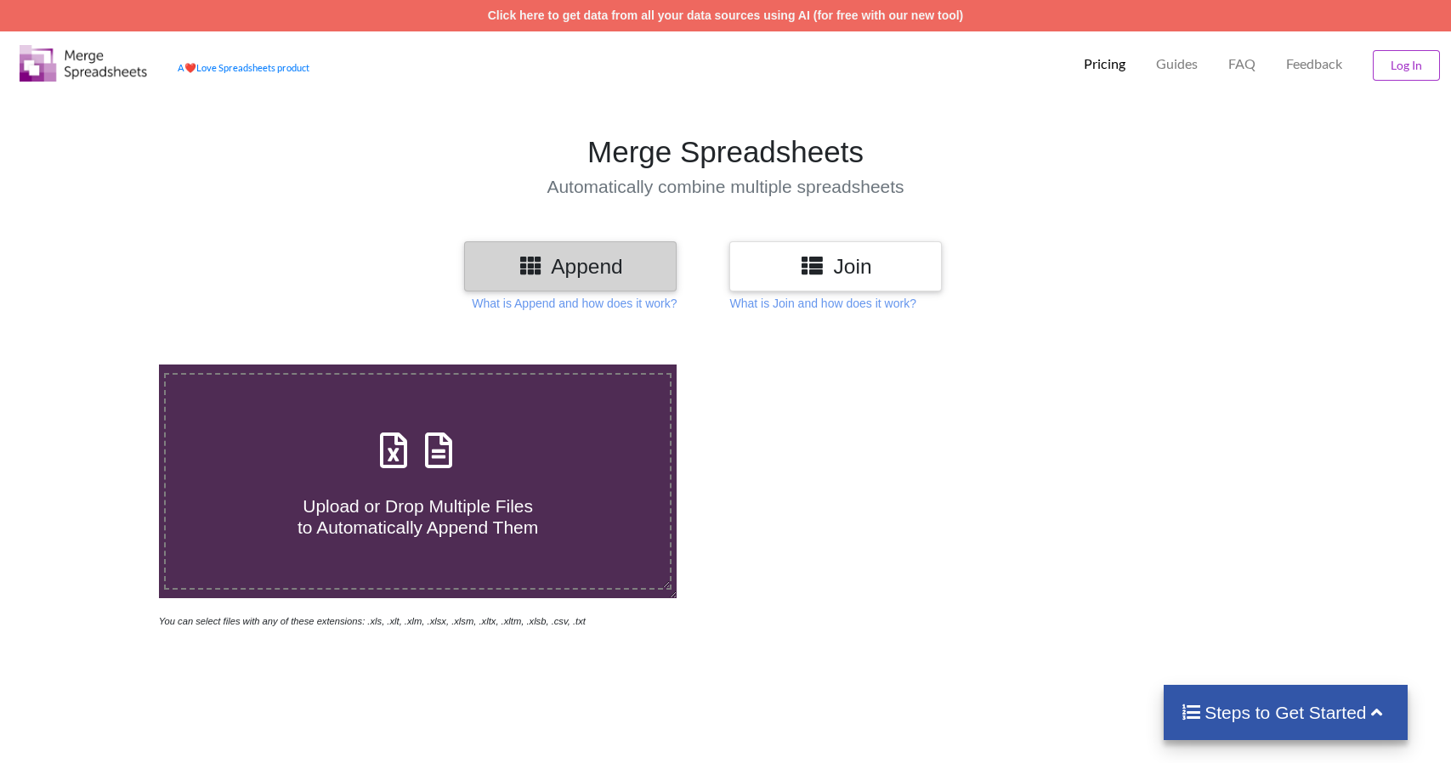  Describe the element at coordinates (574, 303) in the screenshot. I see `p: What is Append and how does it work?` at that location.